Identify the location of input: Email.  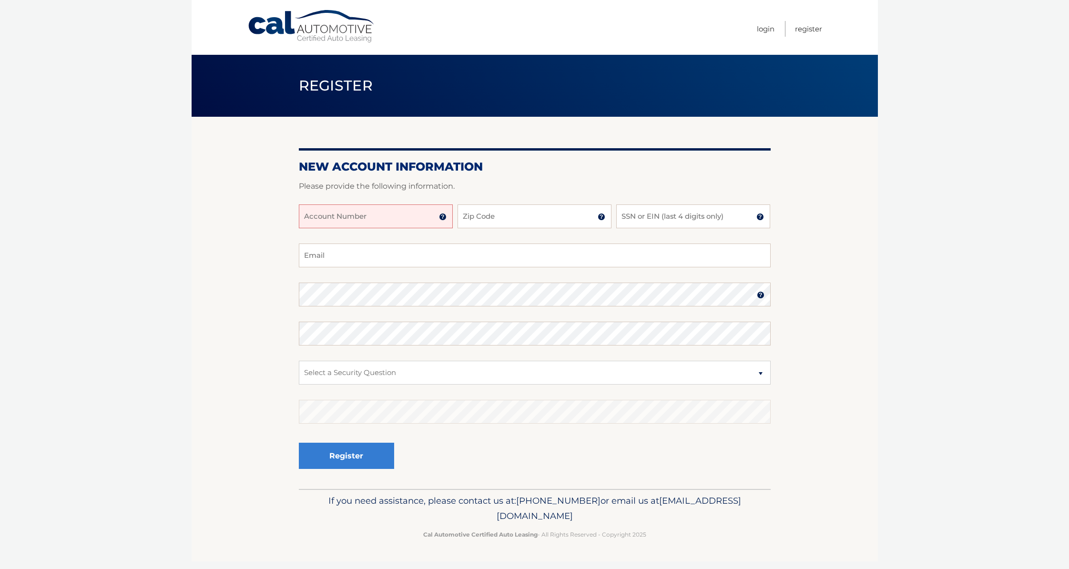
(535, 256).